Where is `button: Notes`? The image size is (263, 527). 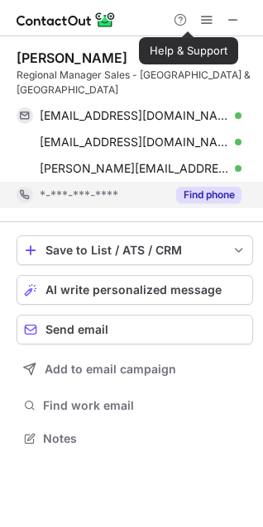 button: Notes is located at coordinates (135, 439).